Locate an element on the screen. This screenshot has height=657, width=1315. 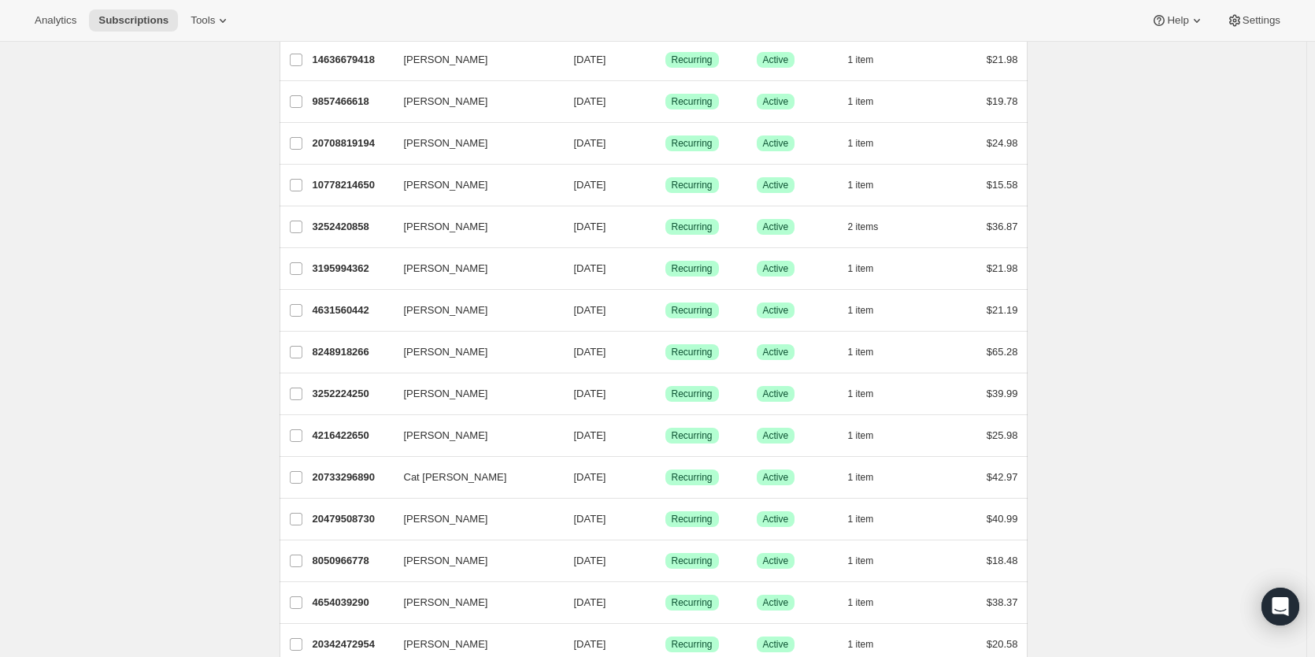
p: 20342472954 is located at coordinates (352, 644).